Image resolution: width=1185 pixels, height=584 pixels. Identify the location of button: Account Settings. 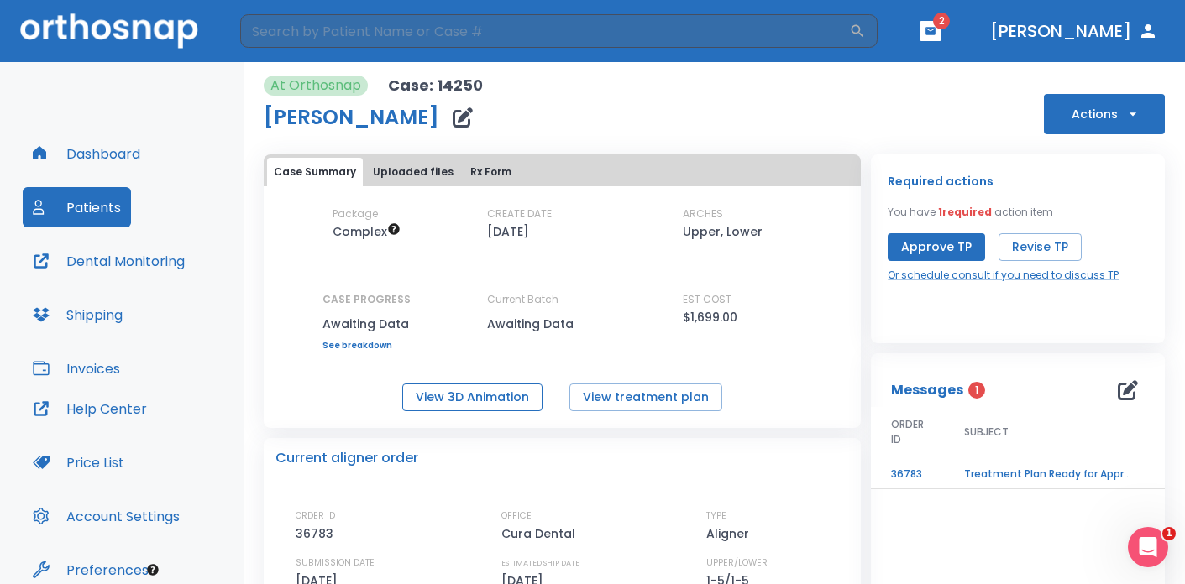
(106, 516).